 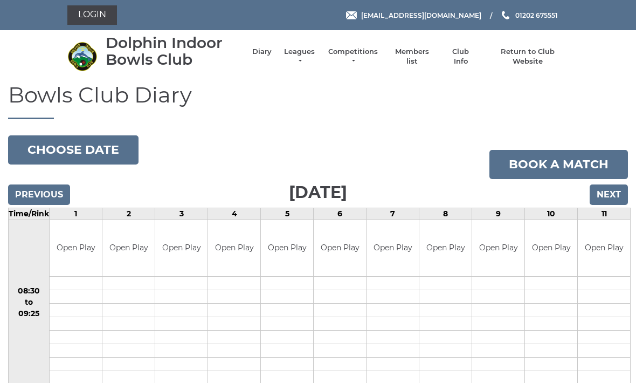 I want to click on img: Phone us, so click(x=506, y=15).